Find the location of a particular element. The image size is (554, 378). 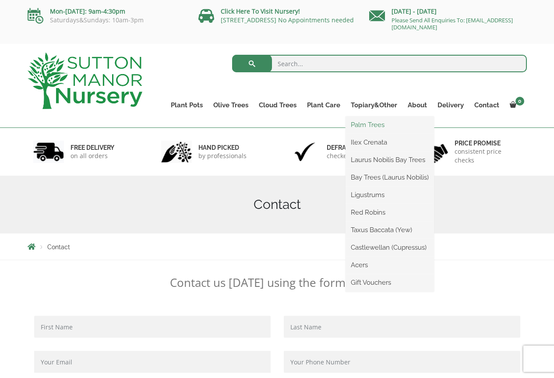

nav: Breadcrumbs is located at coordinates (277, 246).